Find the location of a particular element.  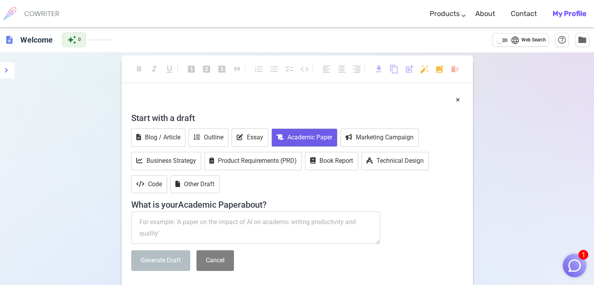

span: format_align_left is located at coordinates (326, 69).